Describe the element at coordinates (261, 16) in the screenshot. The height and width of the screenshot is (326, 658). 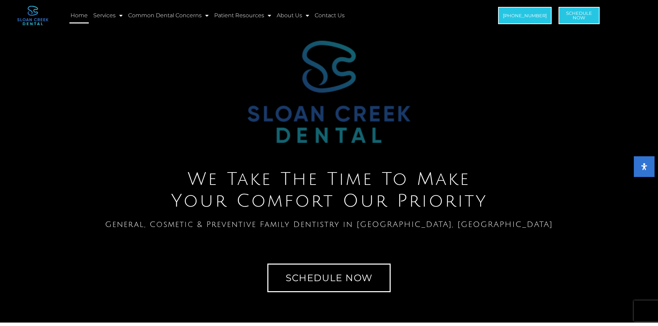
I see `nav: Menu` at that location.